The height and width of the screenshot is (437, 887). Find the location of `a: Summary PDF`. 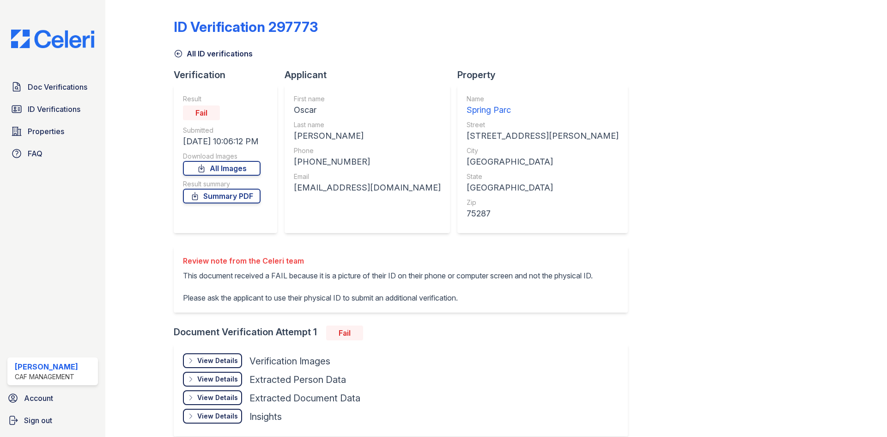

a: Summary PDF is located at coordinates (222, 196).